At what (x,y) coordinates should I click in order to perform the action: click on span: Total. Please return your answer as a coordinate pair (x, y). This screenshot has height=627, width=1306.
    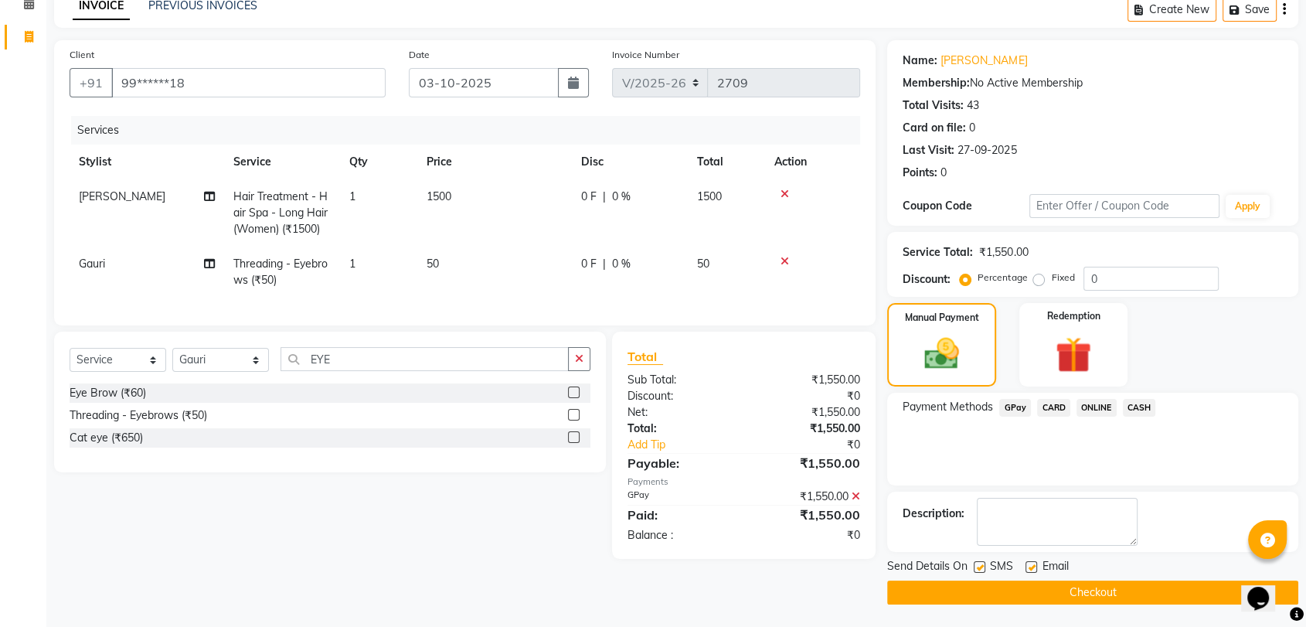
    Looking at the image, I should click on (646, 356).